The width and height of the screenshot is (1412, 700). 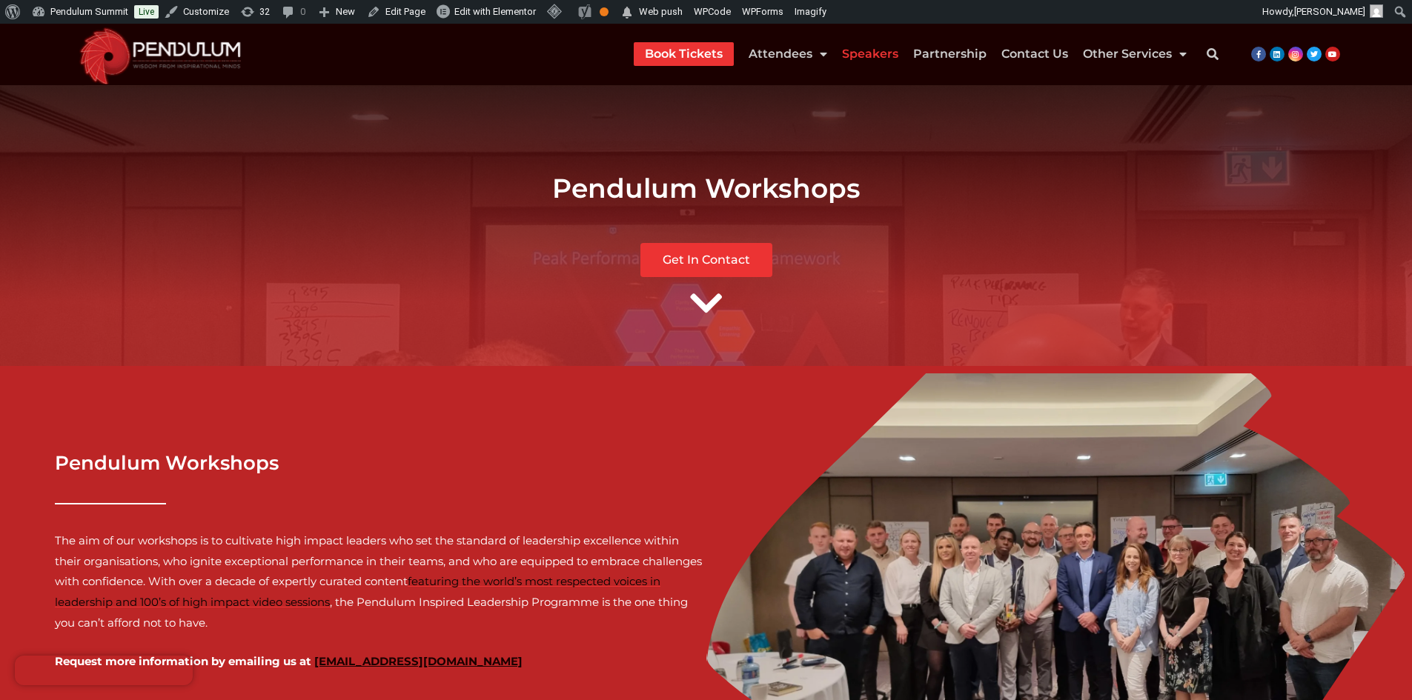 What do you see at coordinates (870, 54) in the screenshot?
I see `a: Speakers` at bounding box center [870, 54].